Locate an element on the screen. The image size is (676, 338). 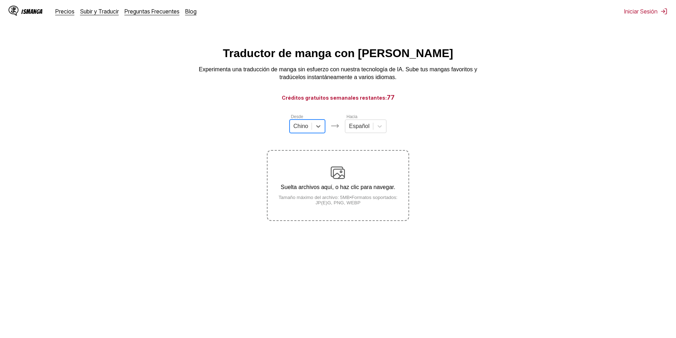
label: Desde is located at coordinates (297, 117).